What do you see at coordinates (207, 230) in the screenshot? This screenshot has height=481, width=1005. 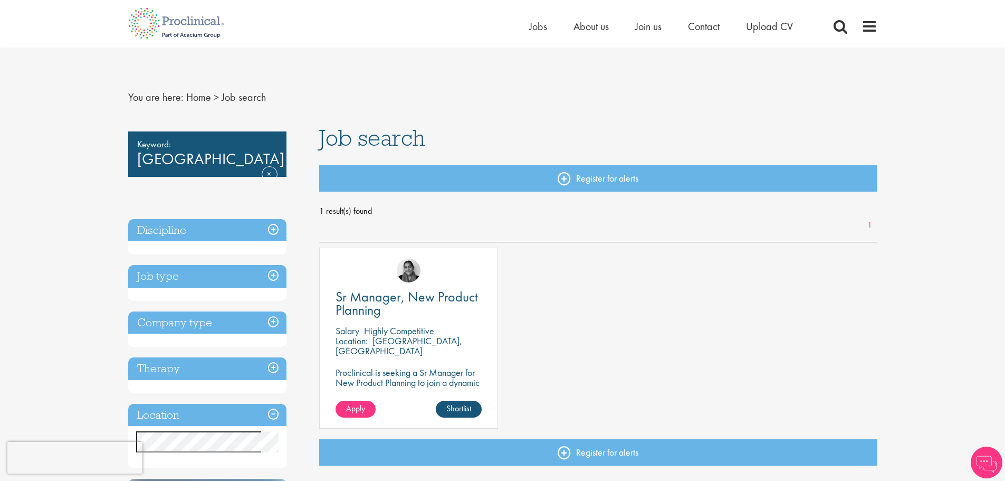 I see `h3: Discipline` at bounding box center [207, 230].